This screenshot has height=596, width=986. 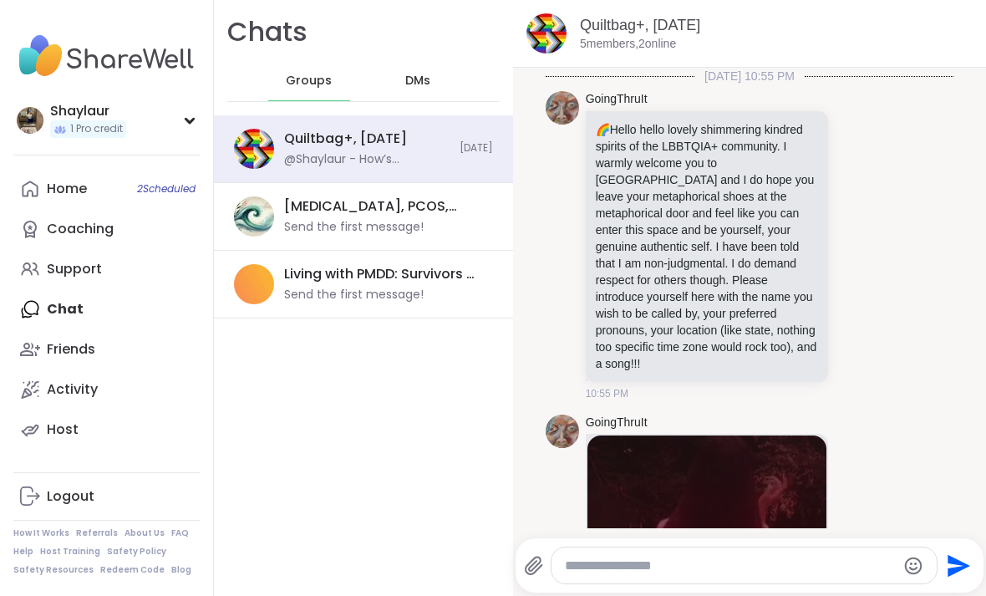 What do you see at coordinates (267, 32) in the screenshot?
I see `h1: Chats` at bounding box center [267, 32].